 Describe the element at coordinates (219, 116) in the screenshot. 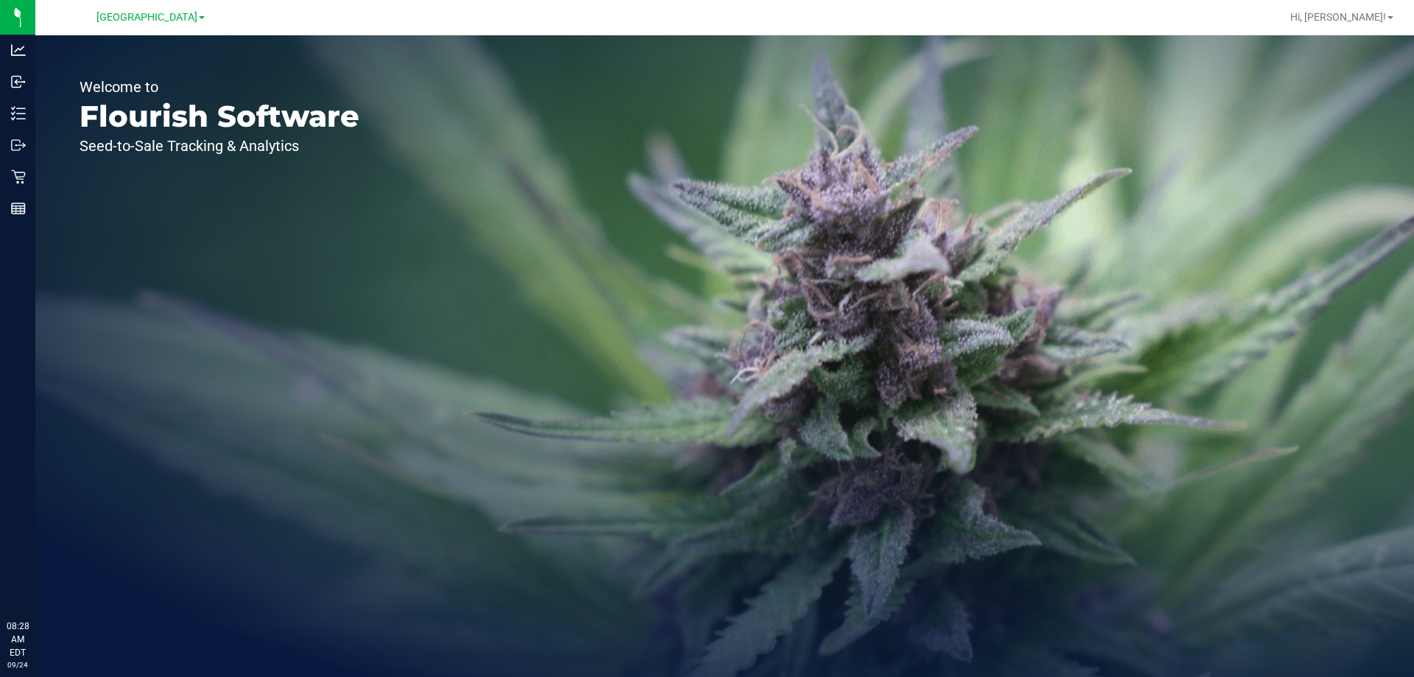

I see `p: Flourish Software` at that location.